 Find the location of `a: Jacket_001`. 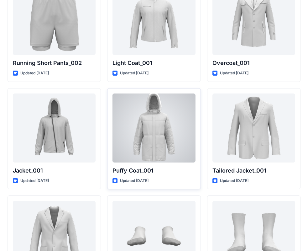

a: Jacket_001 is located at coordinates (54, 128).